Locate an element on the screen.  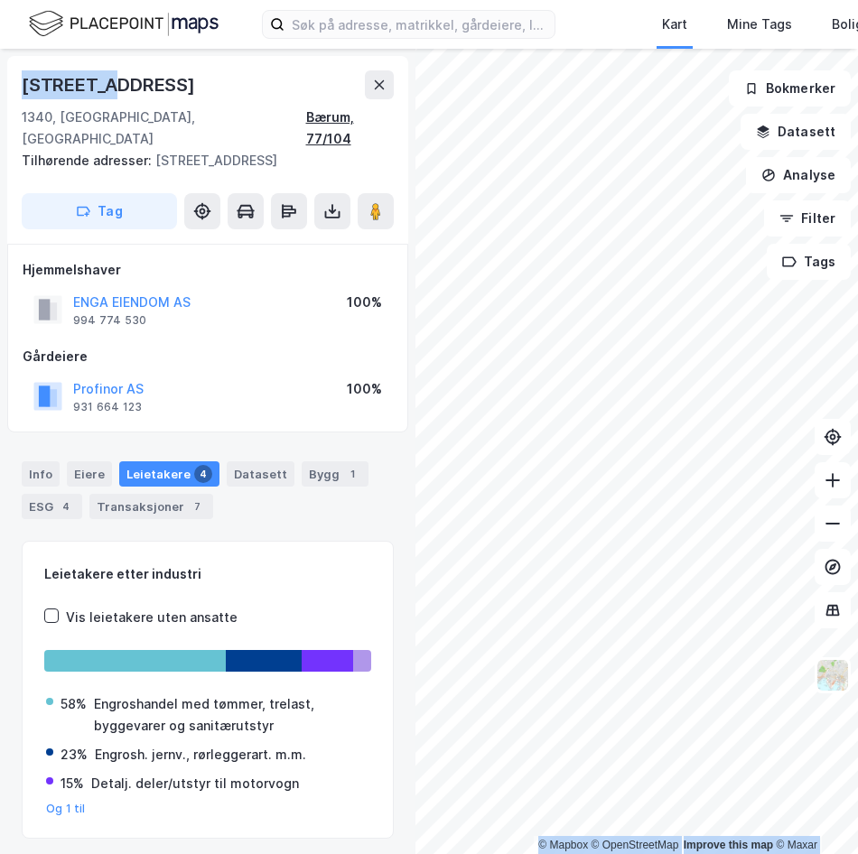
div: Leietakere etter industri is located at coordinates (208, 574).